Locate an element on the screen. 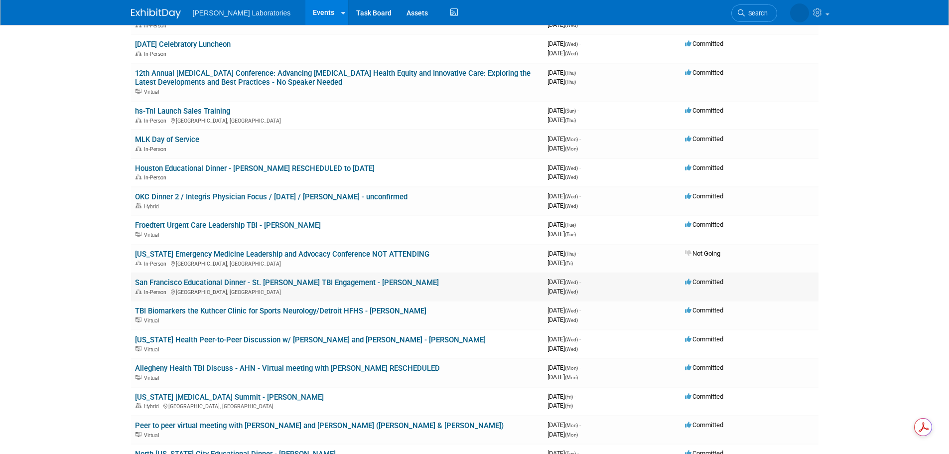  img: ExhibitDay is located at coordinates (156, 13).